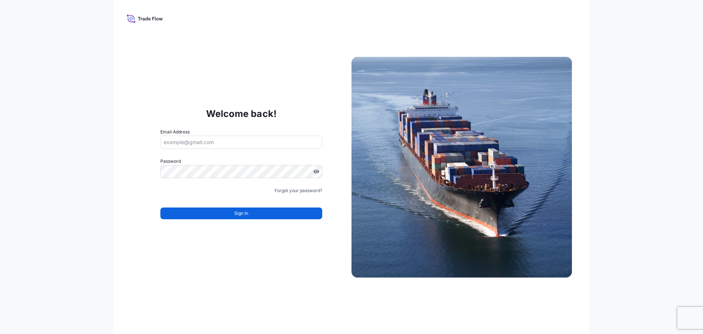  What do you see at coordinates (298, 190) in the screenshot?
I see `a: Forgot your password?` at bounding box center [298, 190].